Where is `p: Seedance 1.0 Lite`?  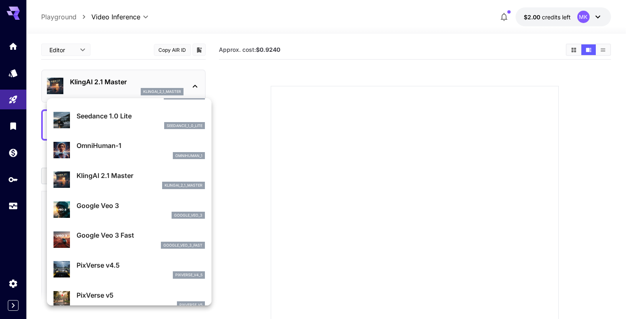
p: Seedance 1.0 Lite is located at coordinates (141, 116).